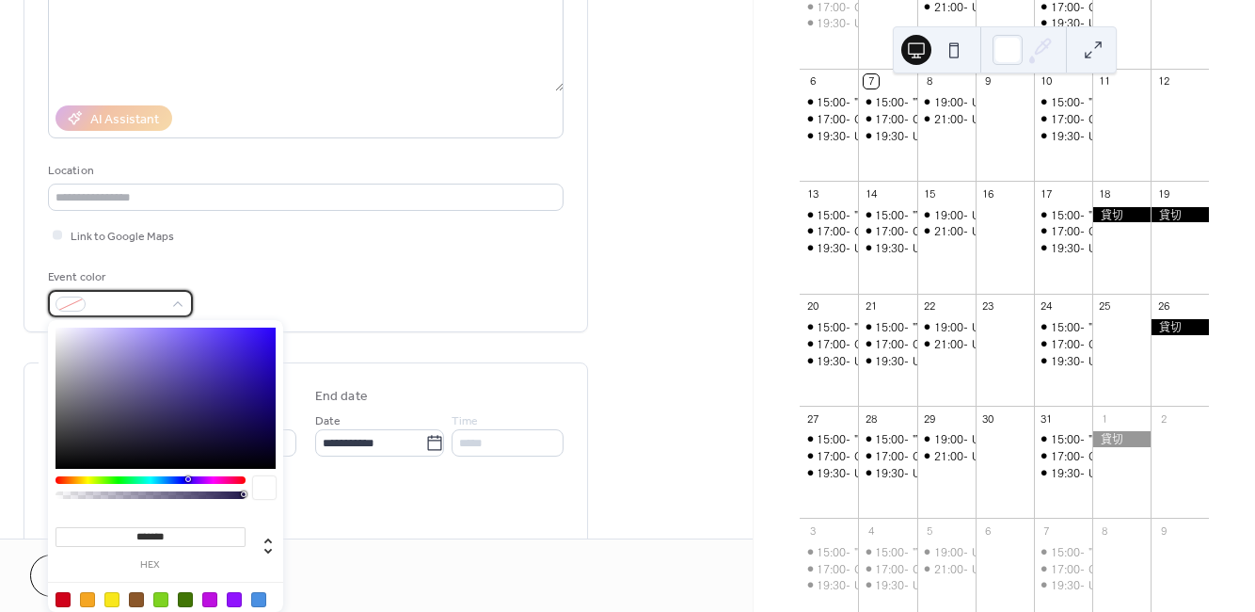 This screenshot has width=1255, height=612. I want to click on div: 14, so click(870, 193).